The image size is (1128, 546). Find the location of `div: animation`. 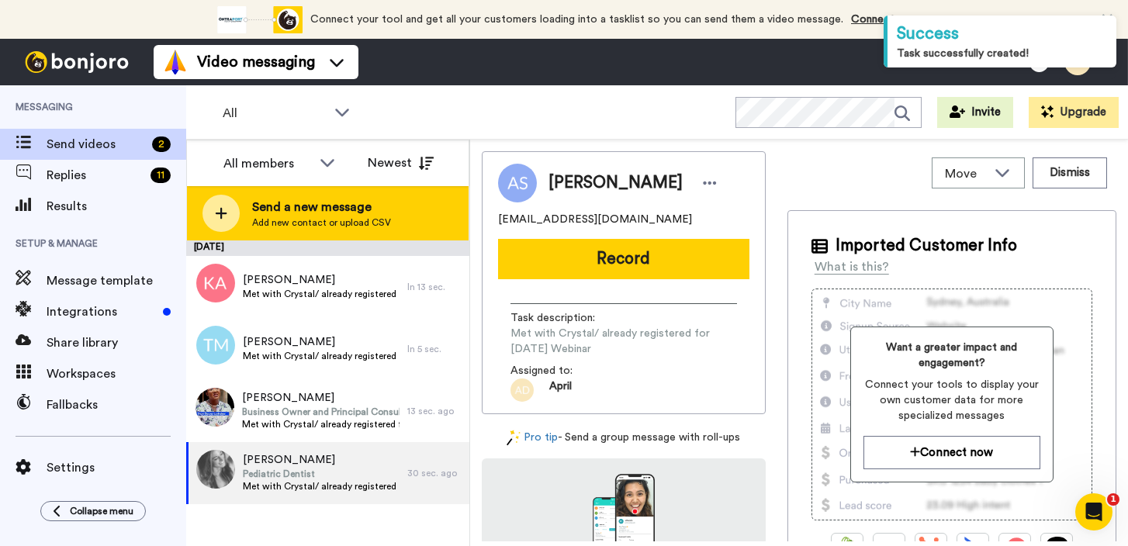

div: animation is located at coordinates (260, 19).